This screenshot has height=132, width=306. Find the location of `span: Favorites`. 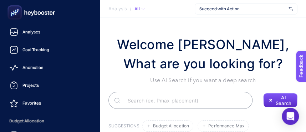

span: Favorites is located at coordinates (32, 103).